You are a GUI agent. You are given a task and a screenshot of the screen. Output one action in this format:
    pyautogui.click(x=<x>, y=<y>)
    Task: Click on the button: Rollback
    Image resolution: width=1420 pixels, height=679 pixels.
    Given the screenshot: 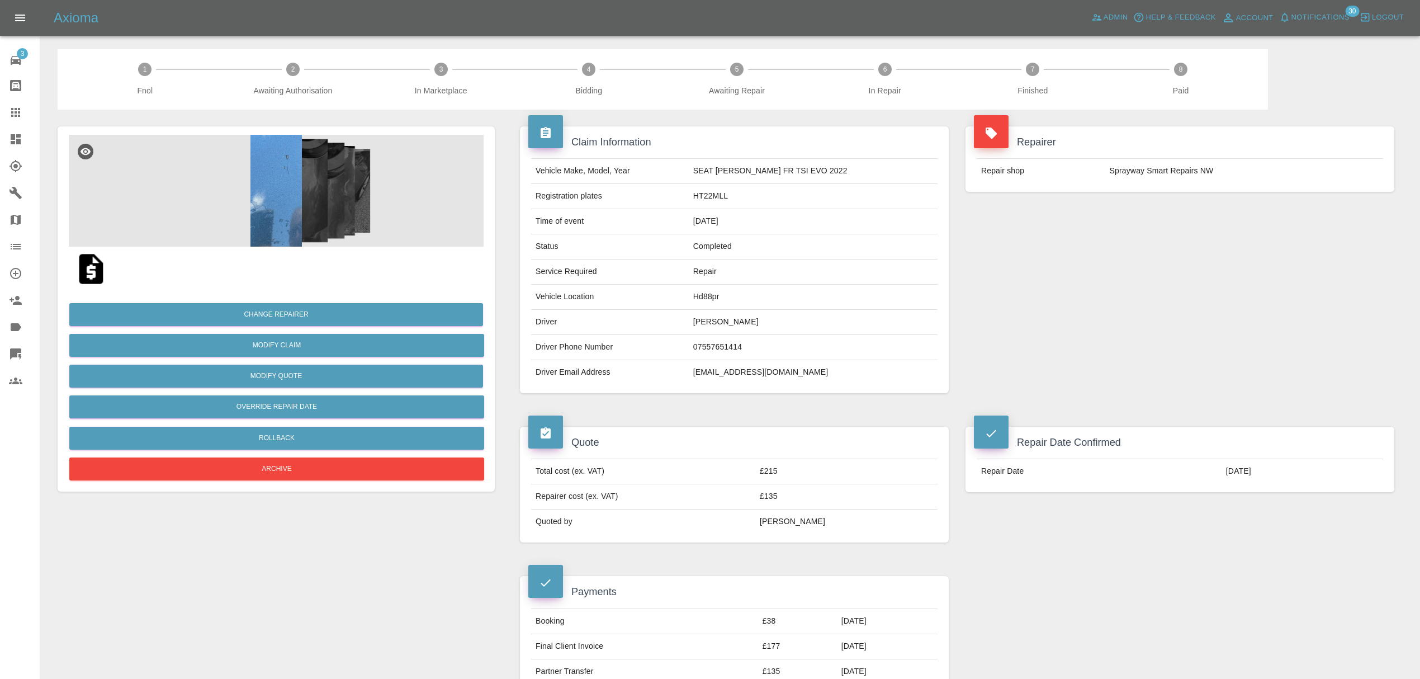 What is the action you would take?
    pyautogui.click(x=277, y=438)
    